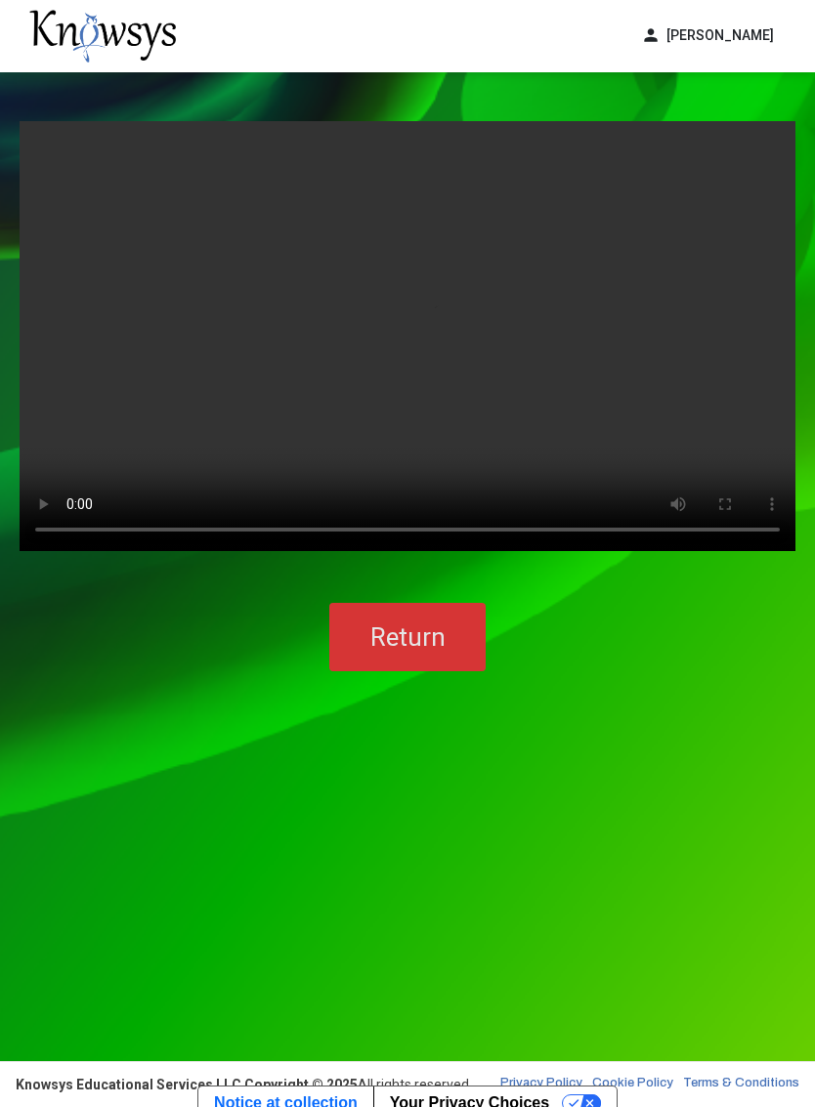 This screenshot has width=815, height=1107. Describe the element at coordinates (408, 637) in the screenshot. I see `span: Return` at that location.